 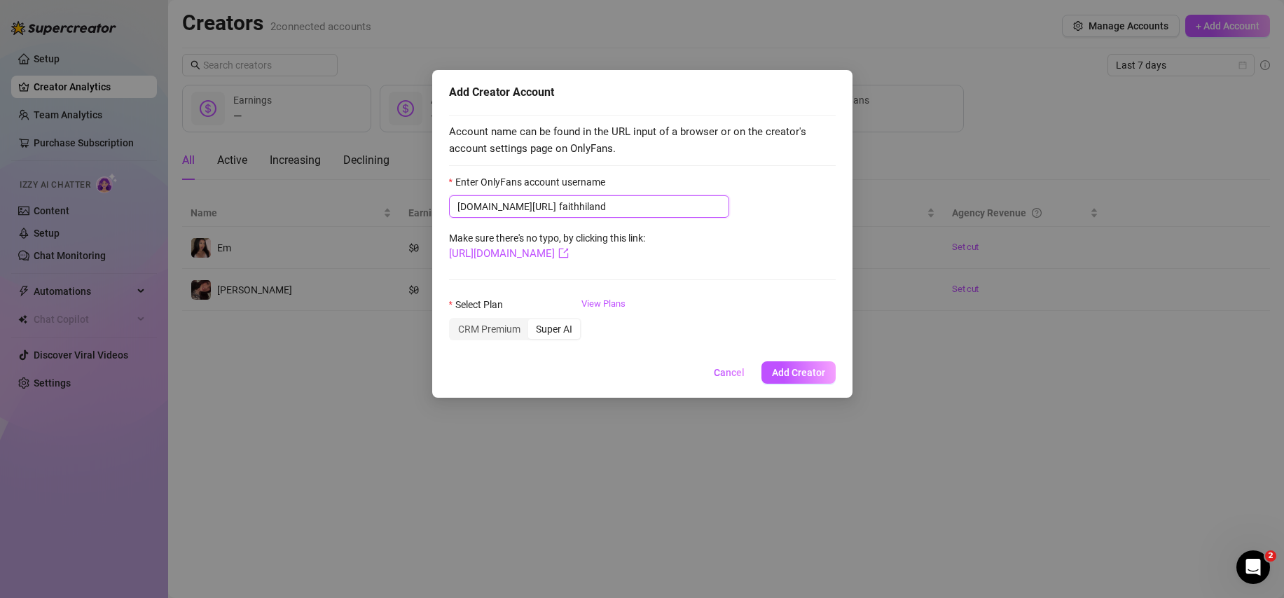 I want to click on span: 2, so click(x=1271, y=556).